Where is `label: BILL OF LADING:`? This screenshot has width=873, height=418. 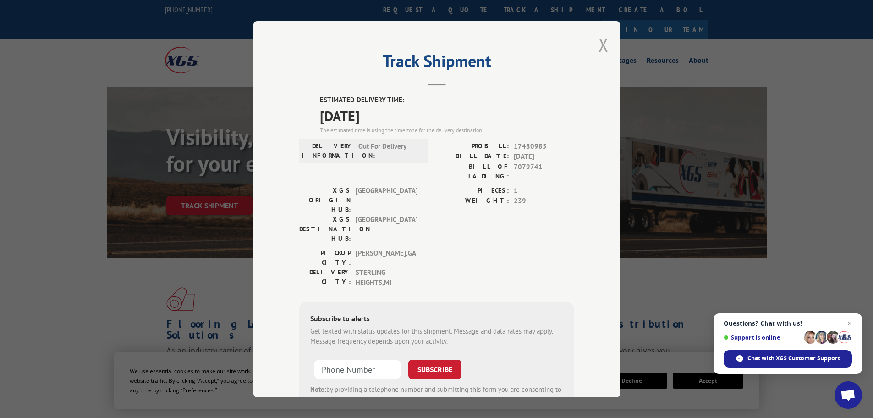 label: BILL OF LADING: is located at coordinates (473, 171).